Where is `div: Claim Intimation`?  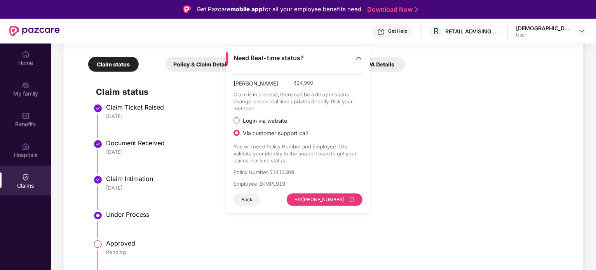
div: Claim Intimation is located at coordinates (336, 179).